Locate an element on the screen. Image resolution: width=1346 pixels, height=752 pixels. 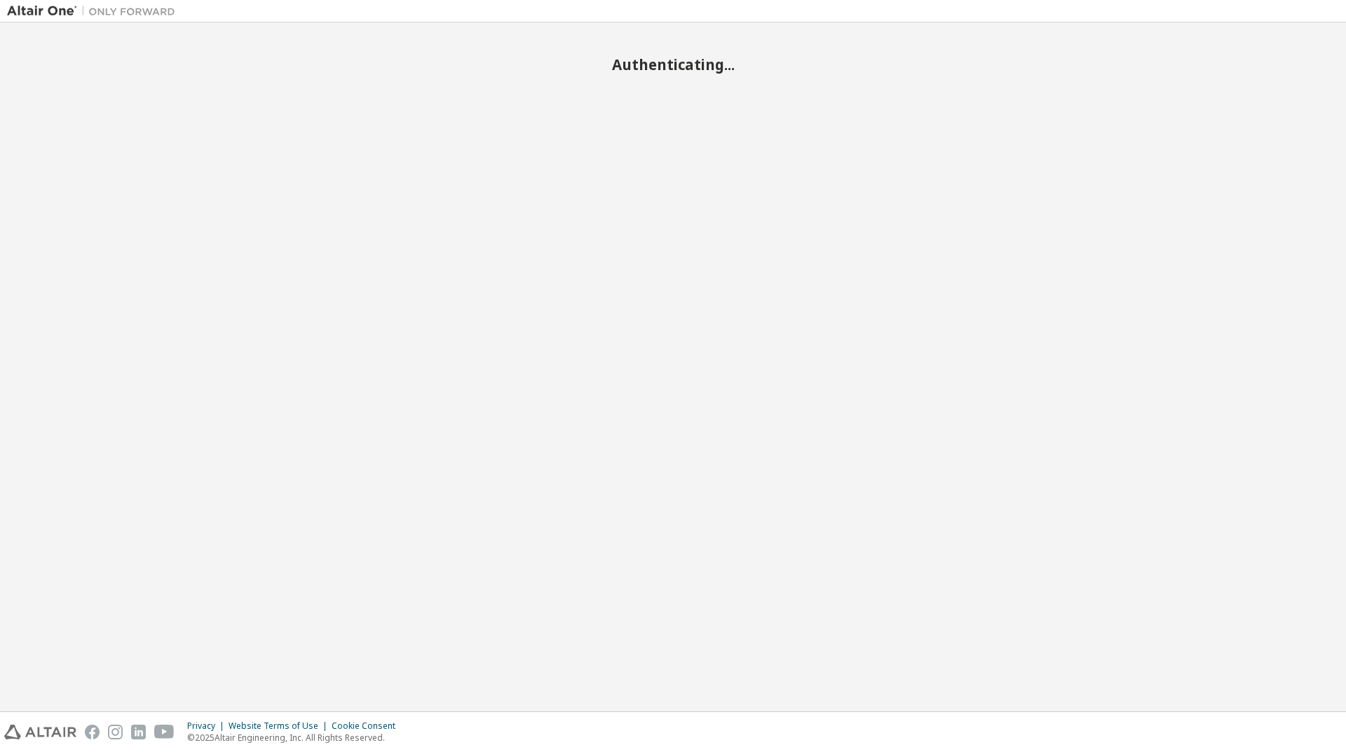
img: instagram.svg is located at coordinates (115, 732).